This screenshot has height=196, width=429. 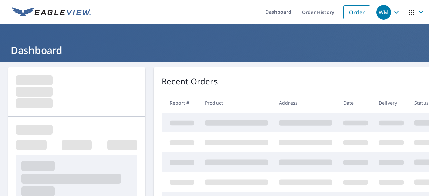 I want to click on img: EV Logo, so click(x=52, y=12).